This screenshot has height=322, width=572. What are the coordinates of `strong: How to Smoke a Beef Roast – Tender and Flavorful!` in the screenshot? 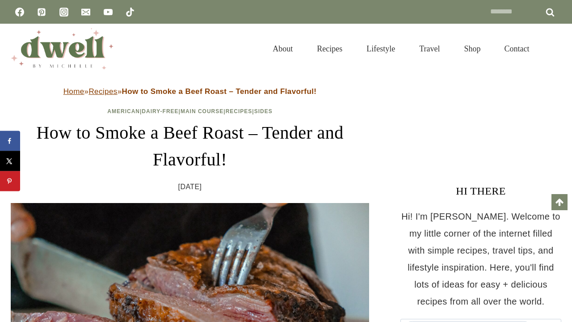 It's located at (219, 91).